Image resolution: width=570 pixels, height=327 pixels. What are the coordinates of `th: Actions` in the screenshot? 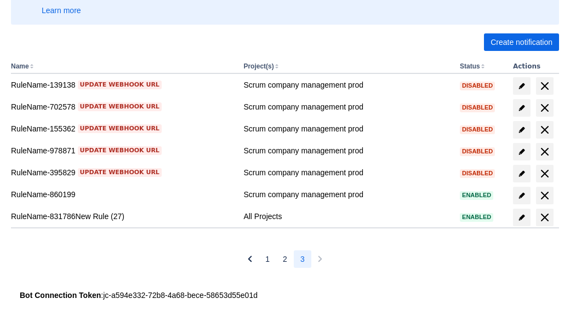 It's located at (533, 67).